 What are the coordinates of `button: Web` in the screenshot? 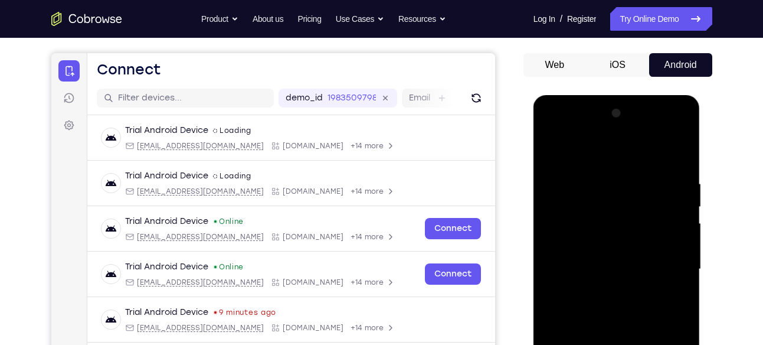 It's located at (555, 65).